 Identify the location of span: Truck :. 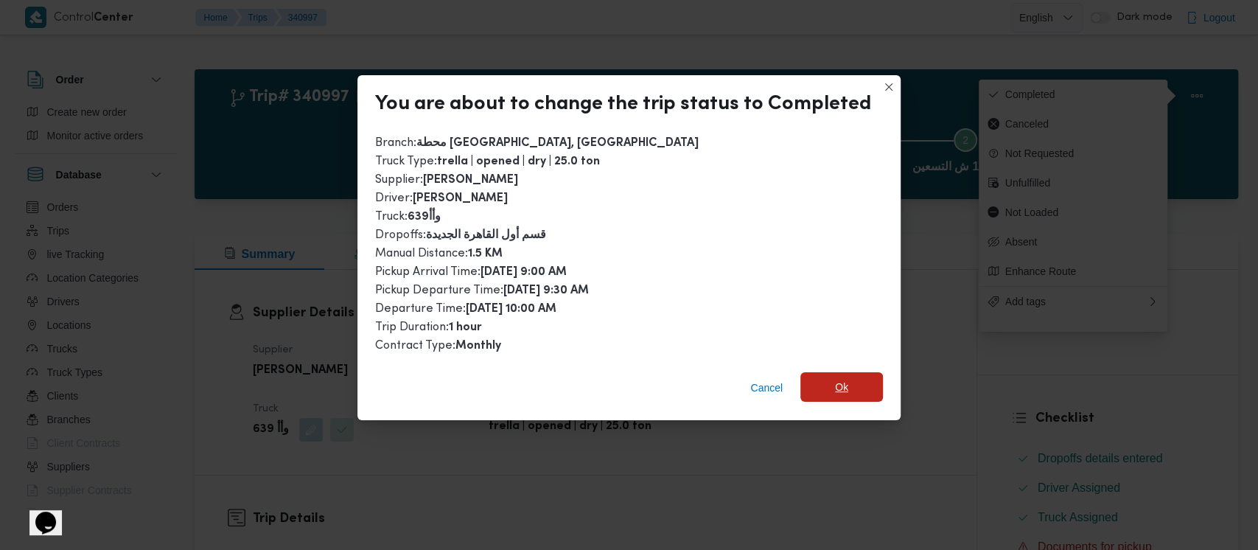
(408, 217).